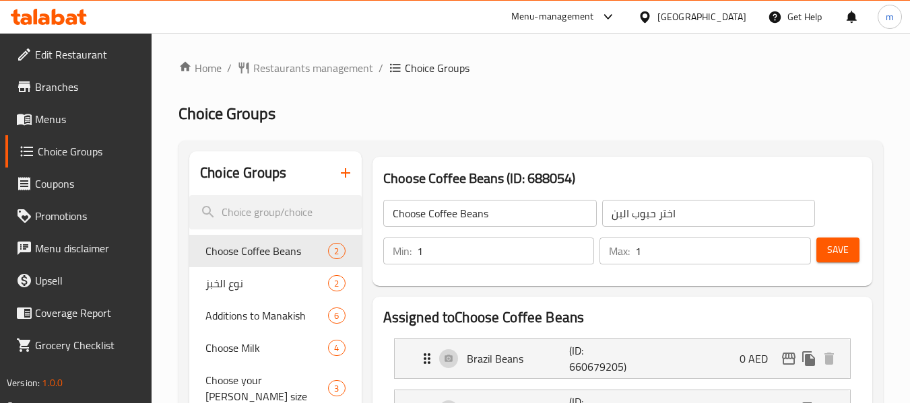 The image size is (910, 403). Describe the element at coordinates (275, 212) in the screenshot. I see `input: search` at that location.